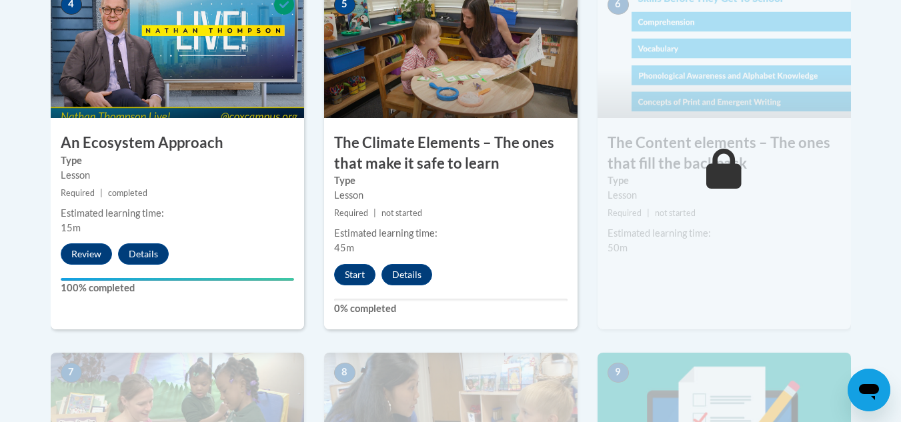 Image resolution: width=901 pixels, height=422 pixels. What do you see at coordinates (345, 373) in the screenshot?
I see `span: 8` at bounding box center [345, 373].